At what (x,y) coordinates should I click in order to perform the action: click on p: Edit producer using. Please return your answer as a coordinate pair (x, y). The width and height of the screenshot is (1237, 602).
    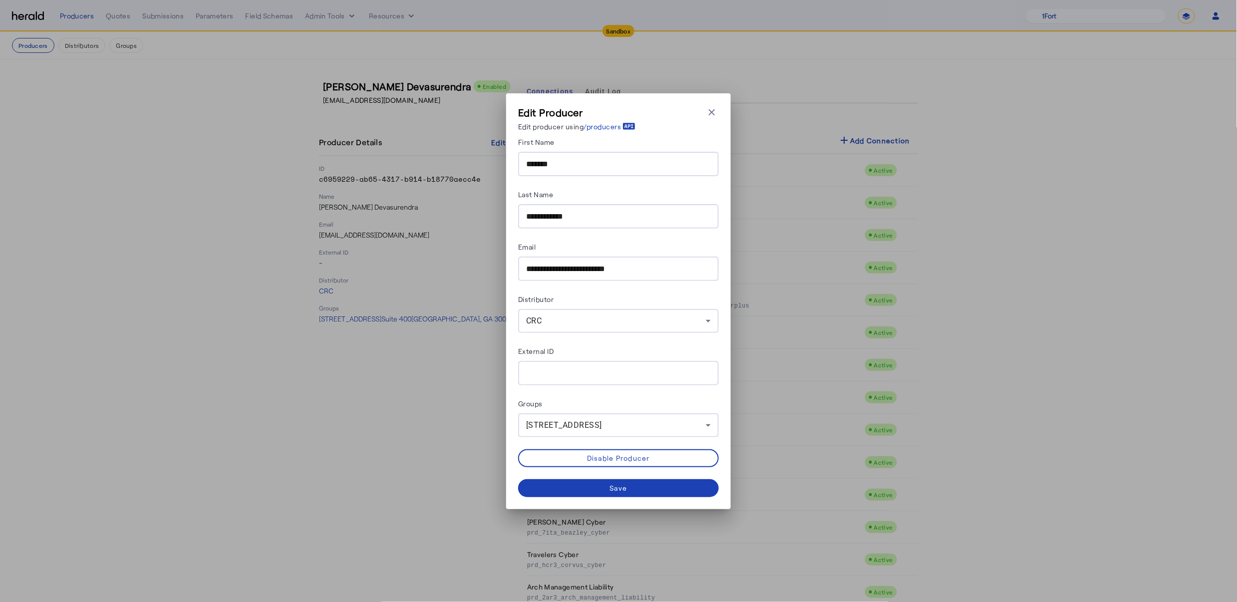
    Looking at the image, I should click on (577, 126).